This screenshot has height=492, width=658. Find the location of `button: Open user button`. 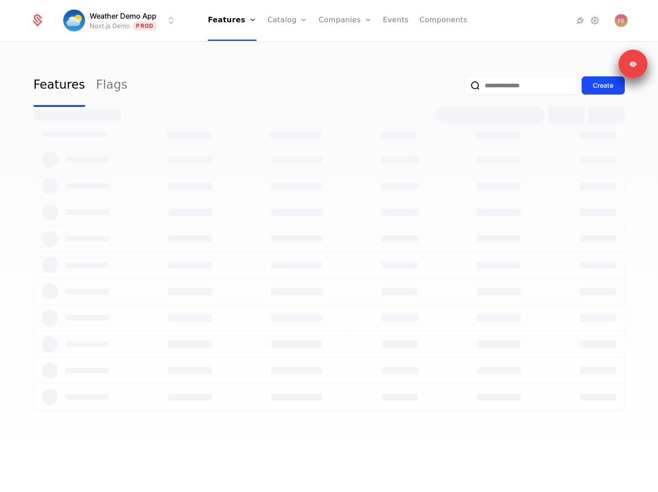

button: Open user button is located at coordinates (621, 20).